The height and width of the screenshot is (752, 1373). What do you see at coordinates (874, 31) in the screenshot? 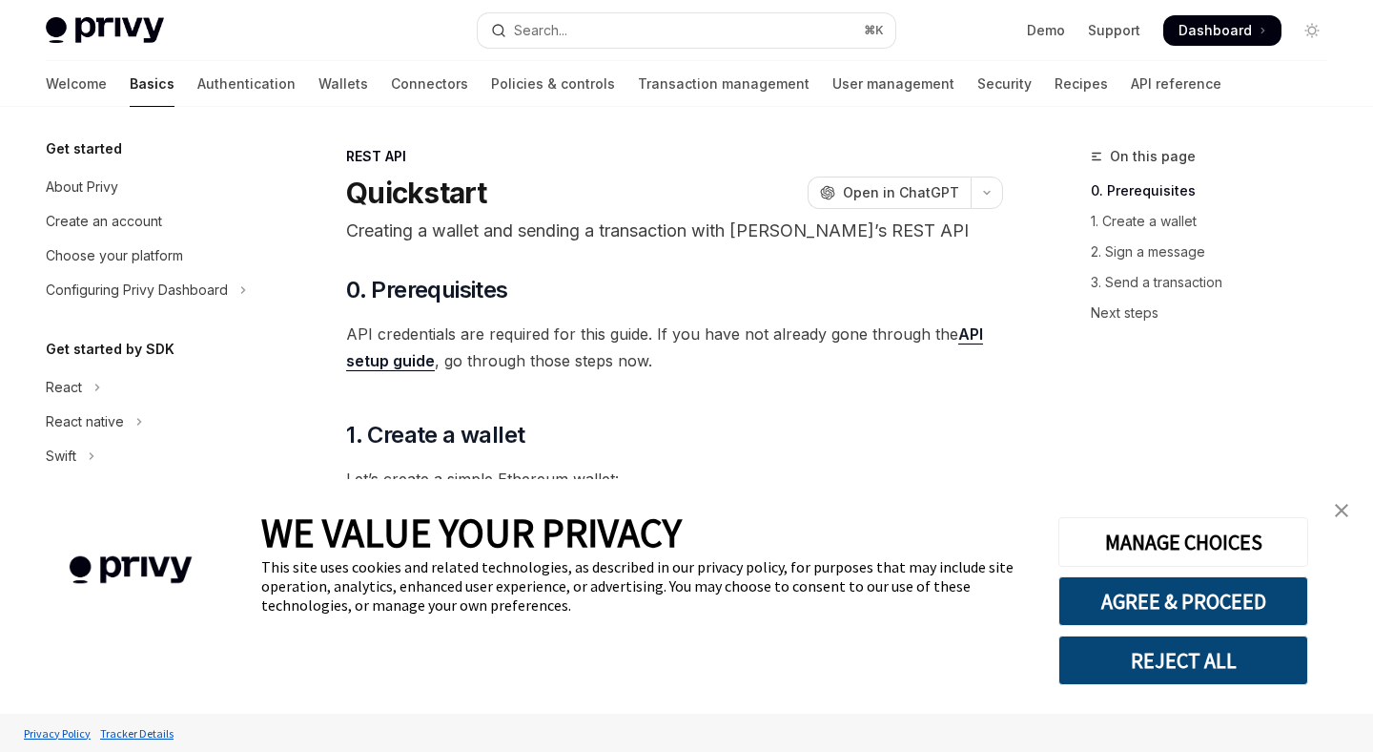
I see `span: ⌘ K` at bounding box center [874, 31].